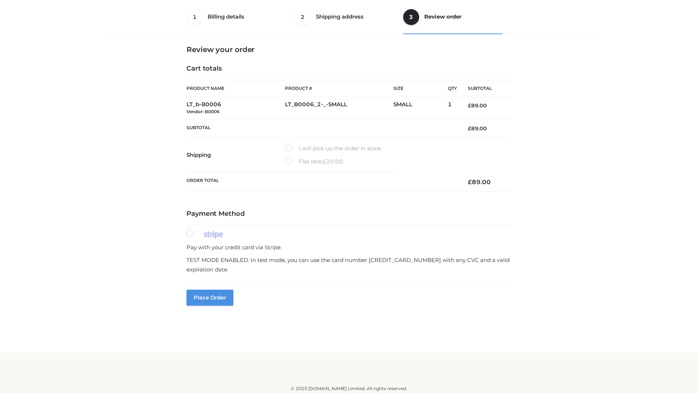  I want to click on th: Qty, so click(452, 88).